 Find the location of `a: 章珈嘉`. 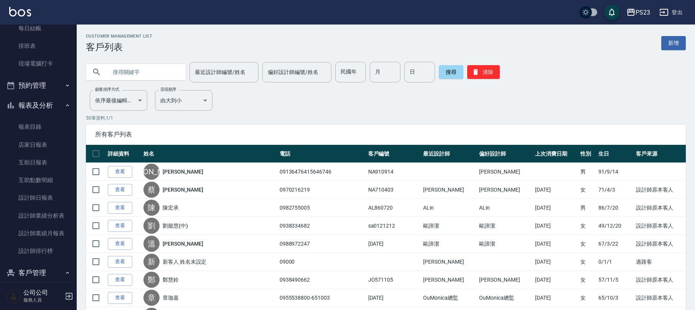

a: 章珈嘉 is located at coordinates (171, 298).